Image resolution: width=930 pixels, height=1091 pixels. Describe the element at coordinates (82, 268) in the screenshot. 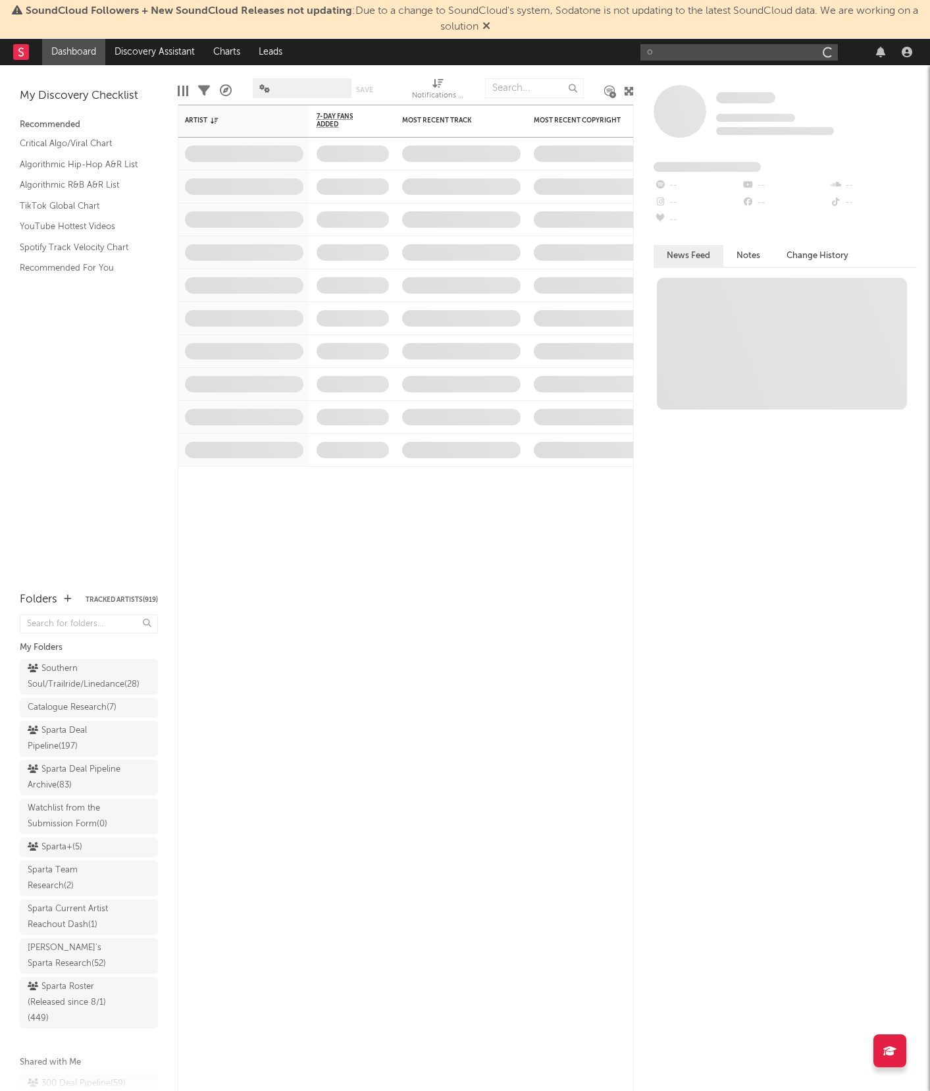

I see `a: Recommended For You` at that location.